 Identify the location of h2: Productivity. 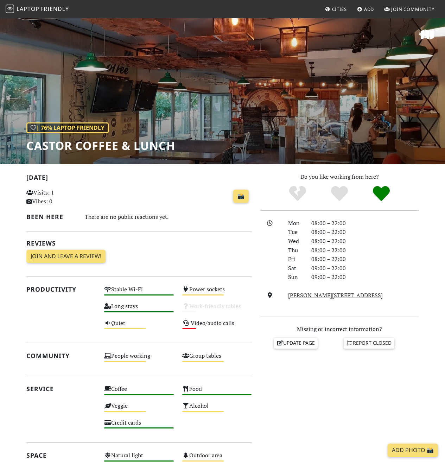
(61, 289).